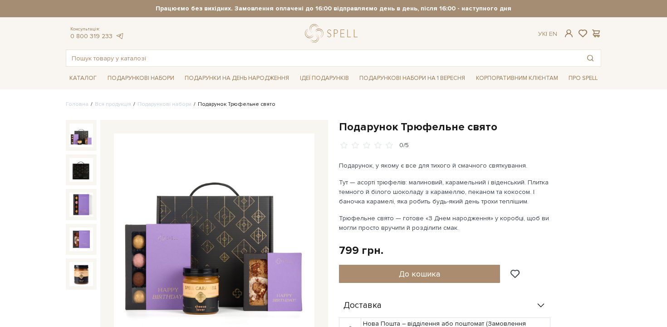  I want to click on a: Ідеї подарунків, so click(325, 78).